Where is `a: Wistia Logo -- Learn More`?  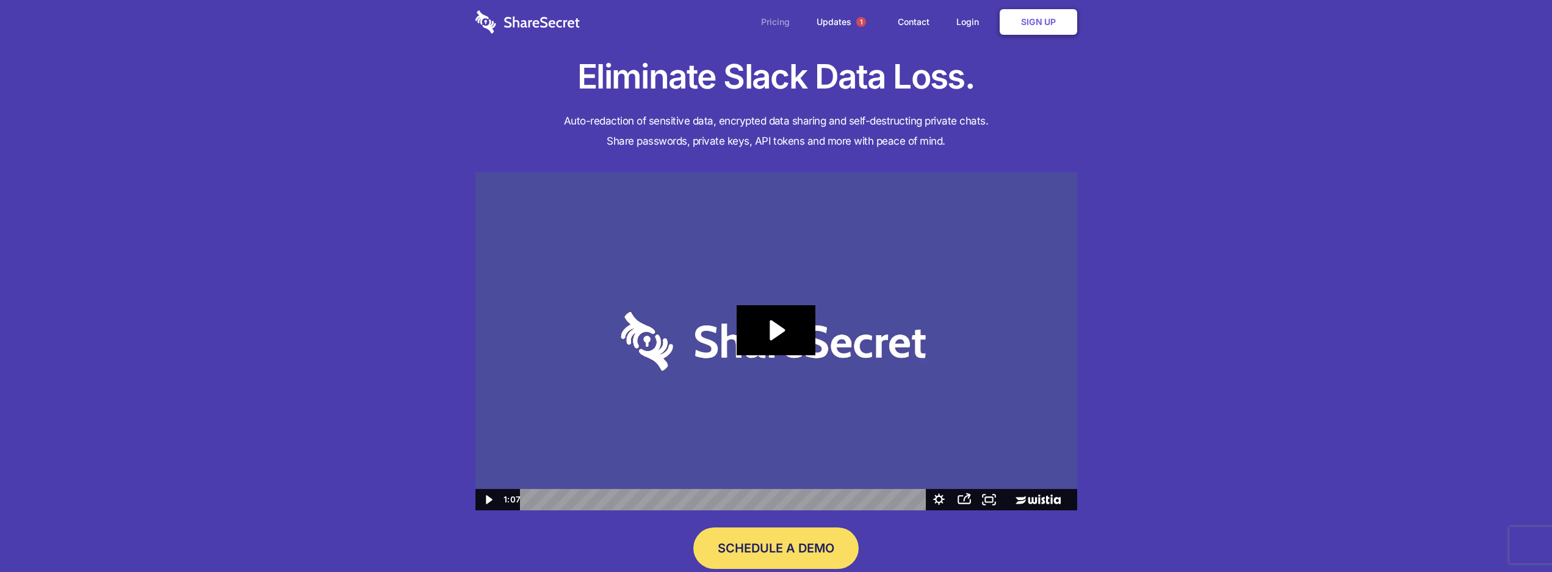 a: Wistia Logo -- Learn More is located at coordinates (1039, 499).